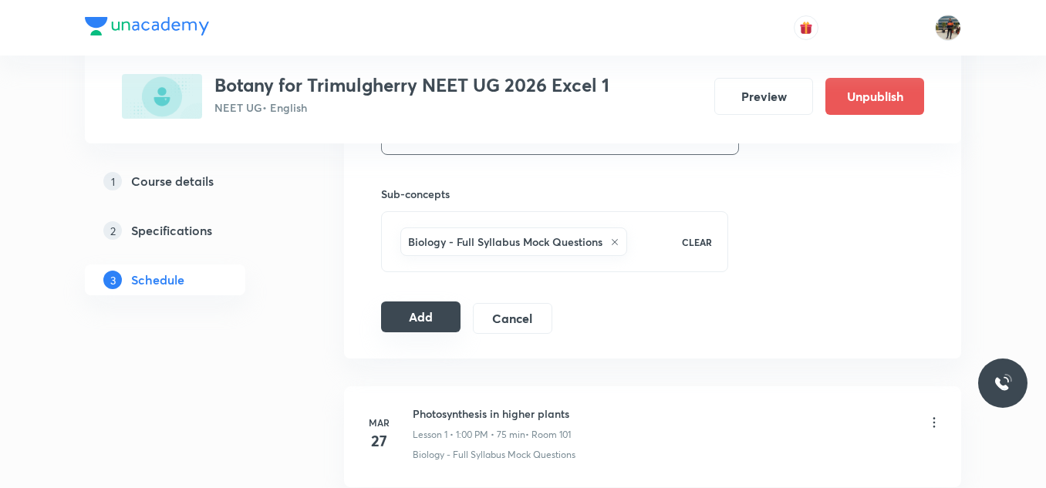  Describe the element at coordinates (157, 280) in the screenshot. I see `h5: Schedule` at that location.